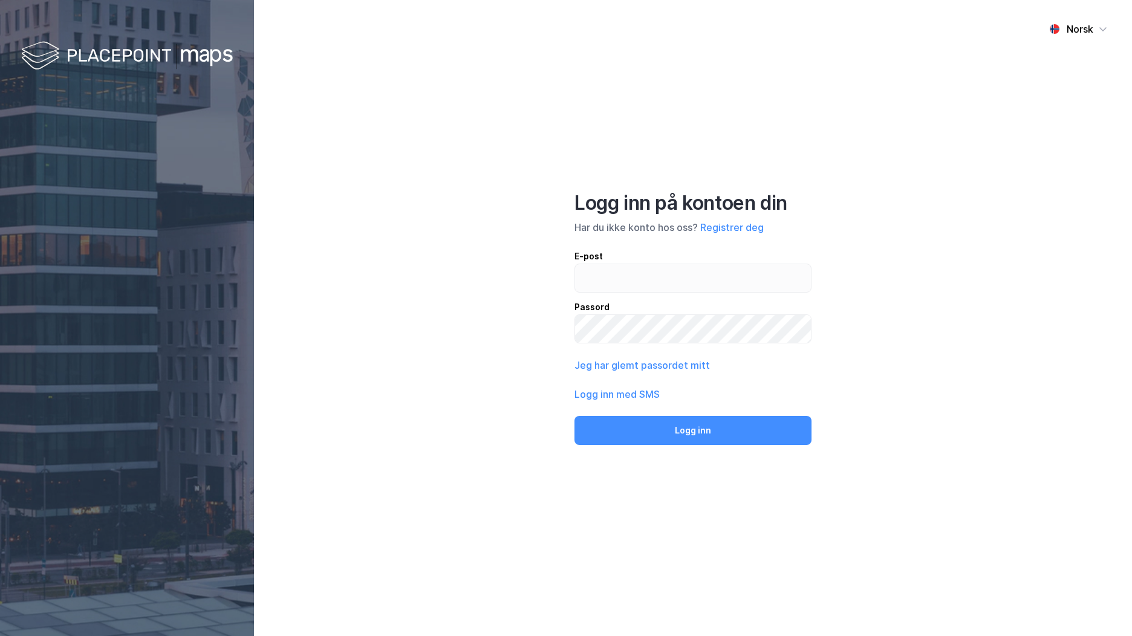 The image size is (1132, 636). I want to click on button: Registrer deg, so click(732, 227).